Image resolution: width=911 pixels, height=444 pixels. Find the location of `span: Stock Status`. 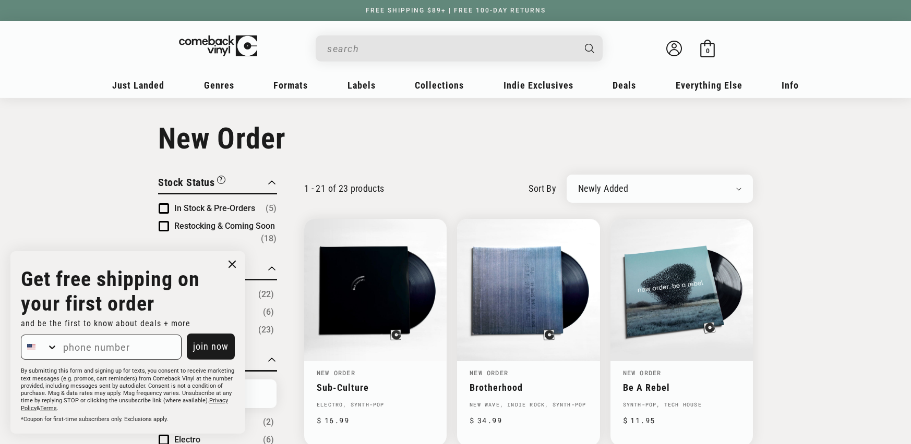

span: Stock Status is located at coordinates (186, 183).